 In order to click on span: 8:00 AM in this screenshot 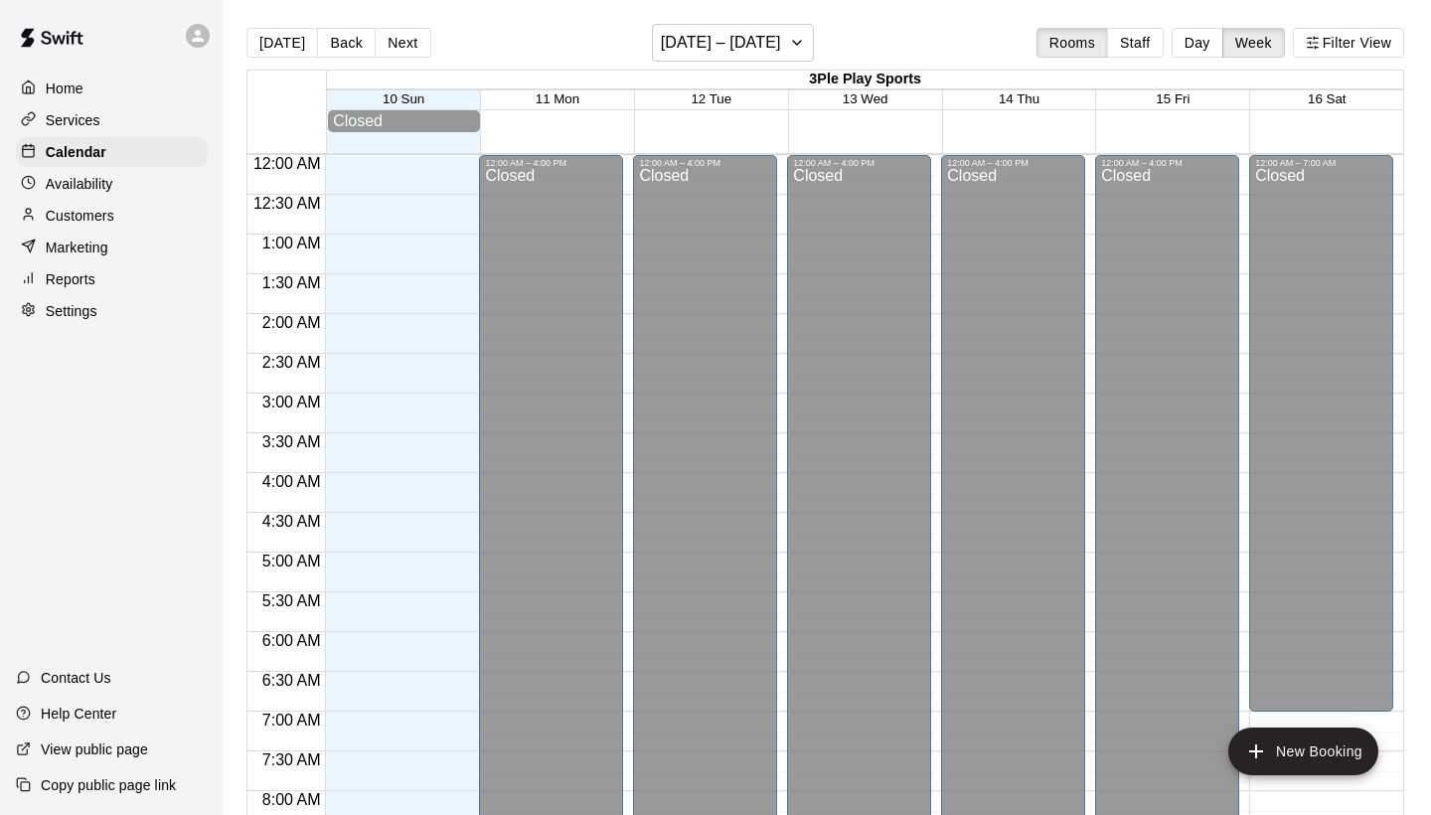, I will do `click(291, 799)`.